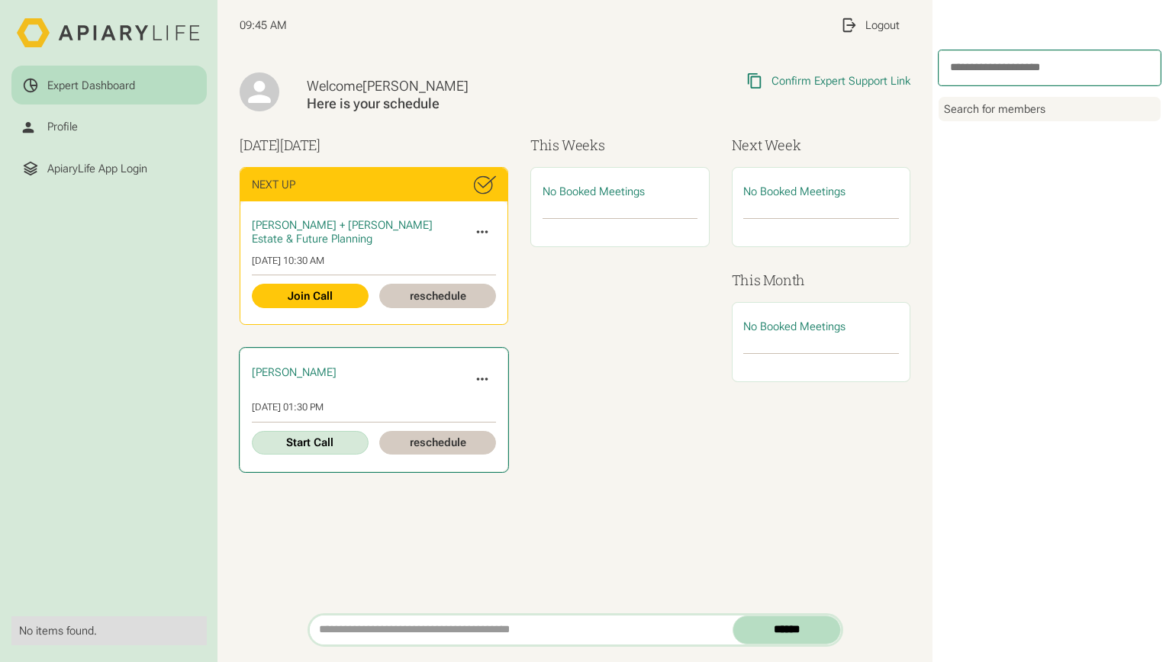 Image resolution: width=1166 pixels, height=662 pixels. Describe the element at coordinates (1049, 109) in the screenshot. I see `div: Search for members` at that location.